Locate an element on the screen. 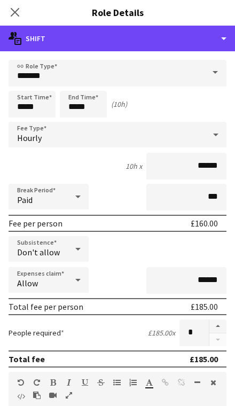  span: Don't allow is located at coordinates (38, 252).